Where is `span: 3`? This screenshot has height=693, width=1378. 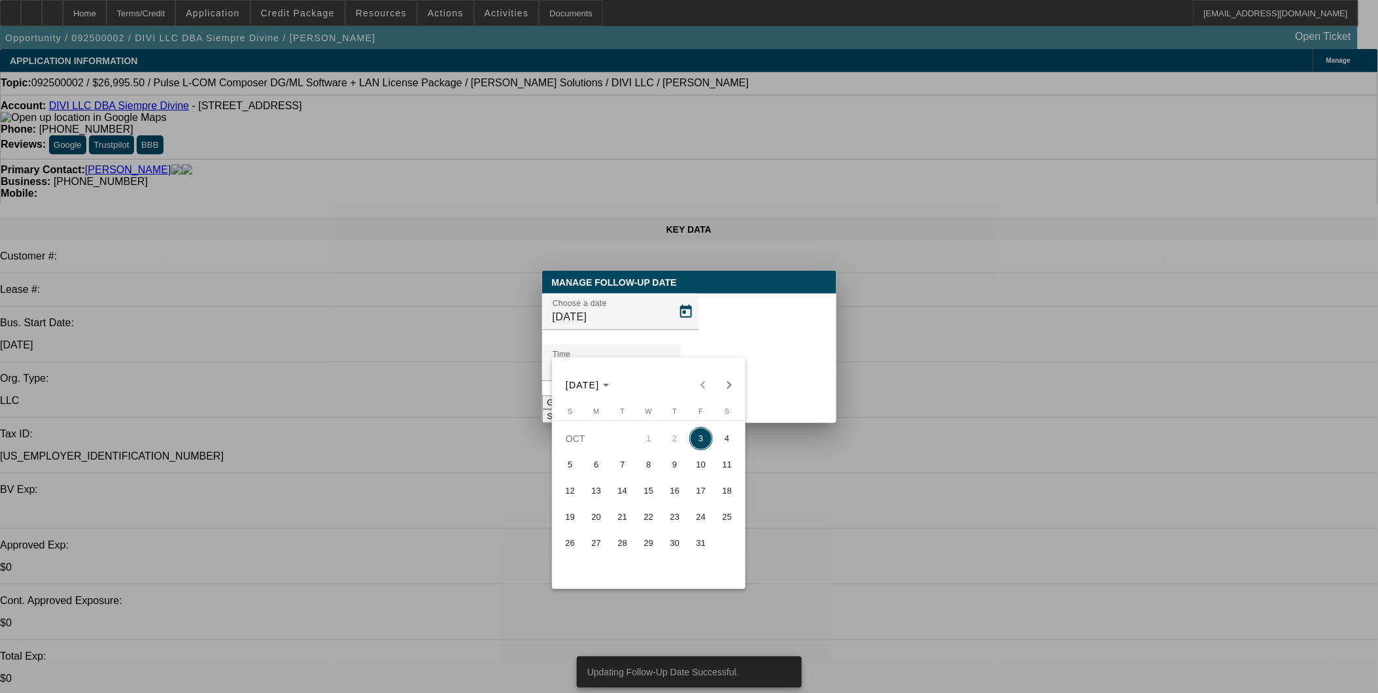
span: 3 is located at coordinates (701, 439).